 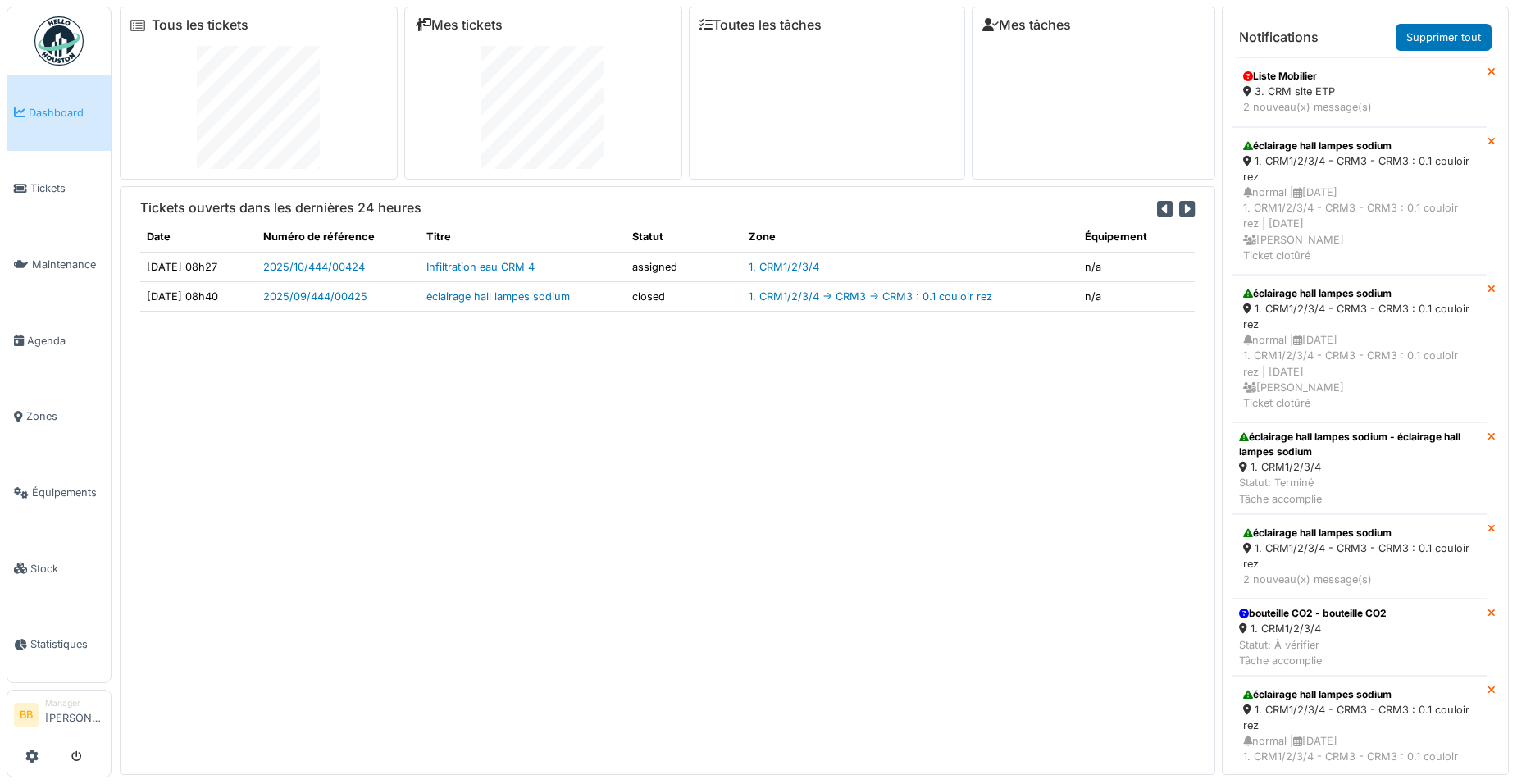 I want to click on div: éclairage hall lampes sodium - éclairage hall lampes sodium, so click(x=1359, y=444).